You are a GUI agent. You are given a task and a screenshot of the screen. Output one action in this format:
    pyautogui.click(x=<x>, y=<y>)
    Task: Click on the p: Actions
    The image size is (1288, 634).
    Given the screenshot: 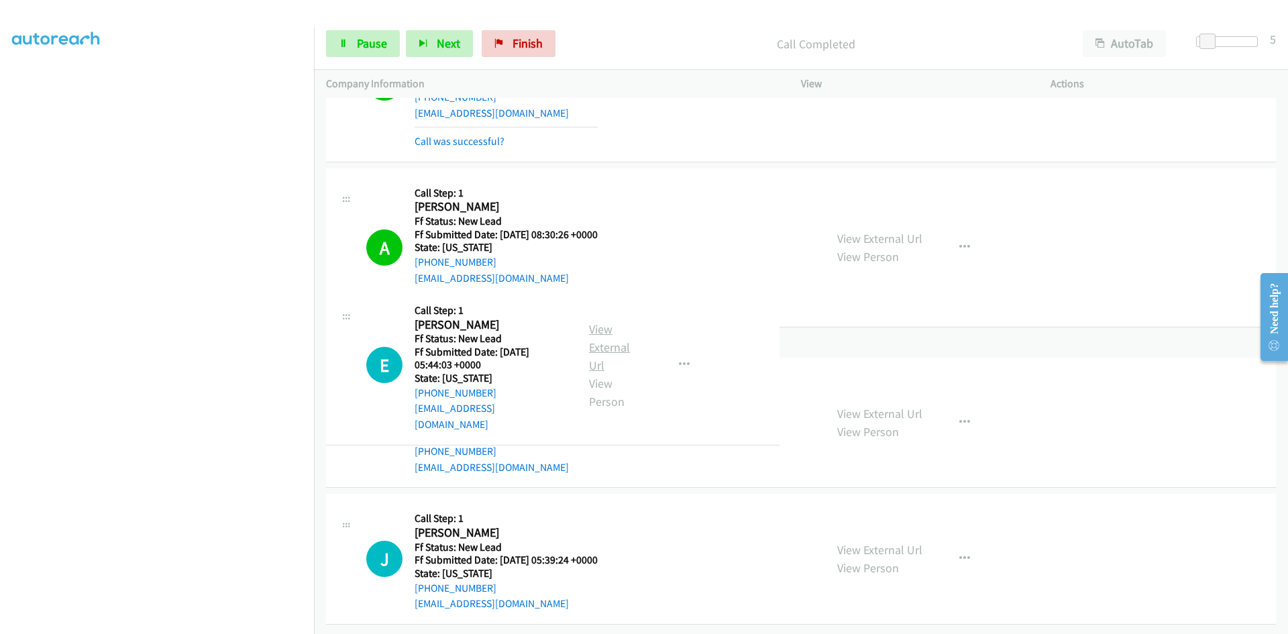 What is the action you would take?
    pyautogui.click(x=1164, y=84)
    